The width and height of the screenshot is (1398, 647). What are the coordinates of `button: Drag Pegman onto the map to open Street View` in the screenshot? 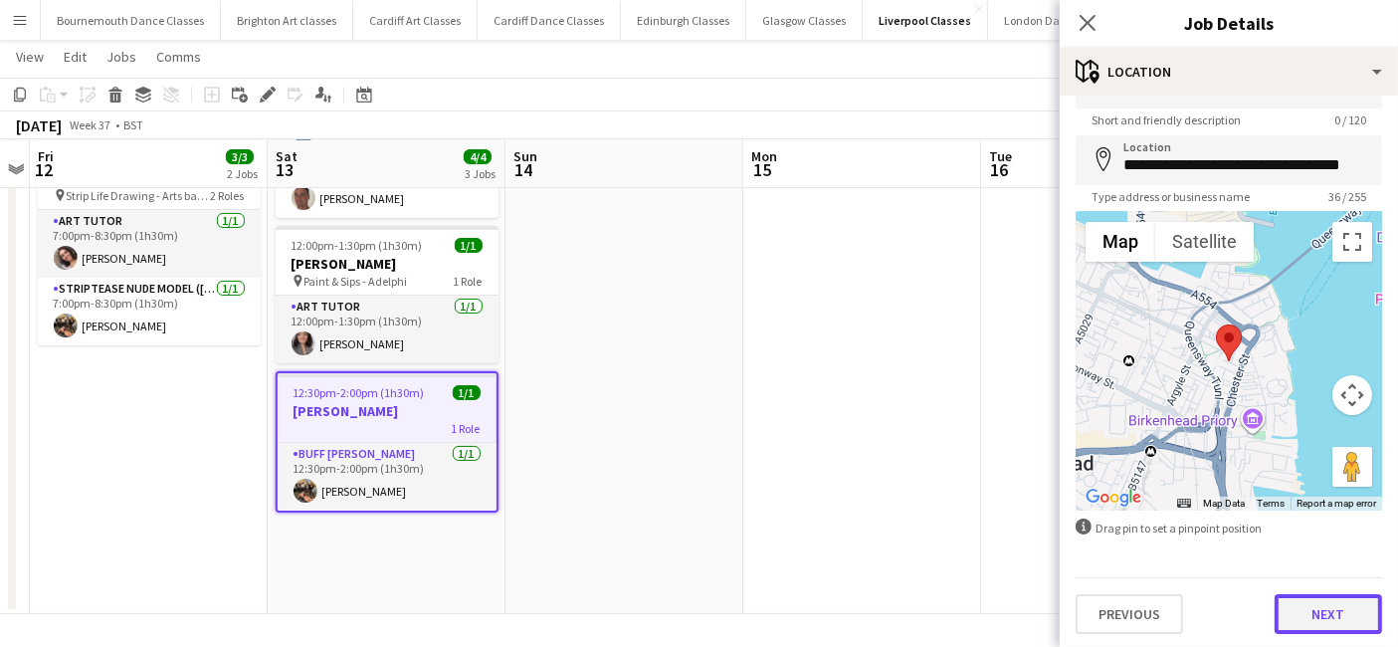 It's located at (1353, 467).